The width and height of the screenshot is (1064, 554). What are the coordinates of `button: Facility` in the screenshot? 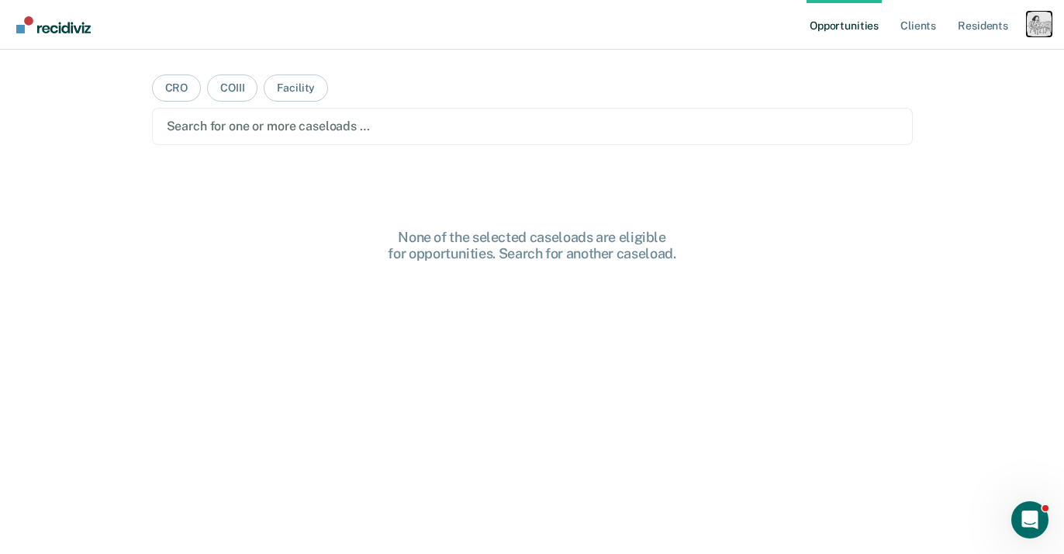 It's located at (295, 88).